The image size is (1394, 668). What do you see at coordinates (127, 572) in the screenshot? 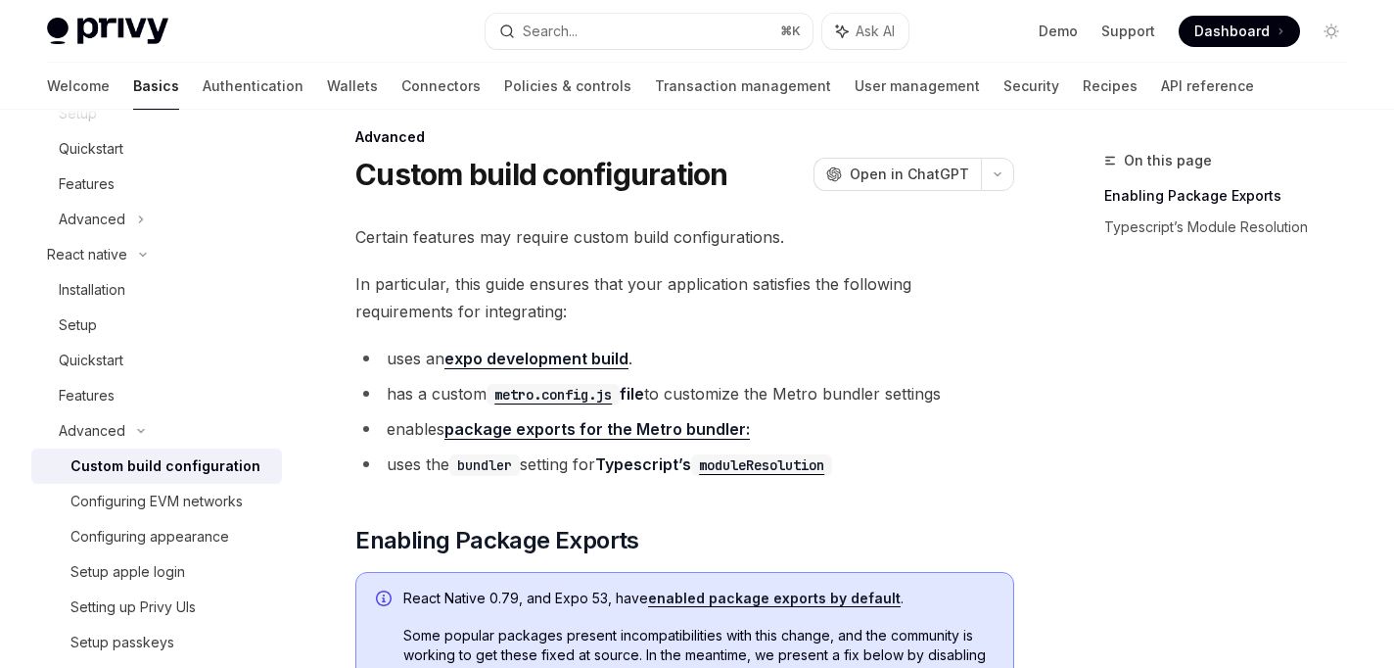
I see `div: Setup apple login` at bounding box center [127, 572].